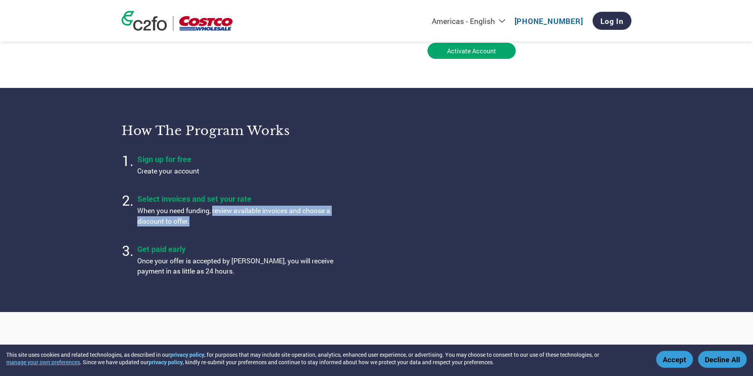  Describe the element at coordinates (235, 159) in the screenshot. I see `h4: Sign up for free` at that location.